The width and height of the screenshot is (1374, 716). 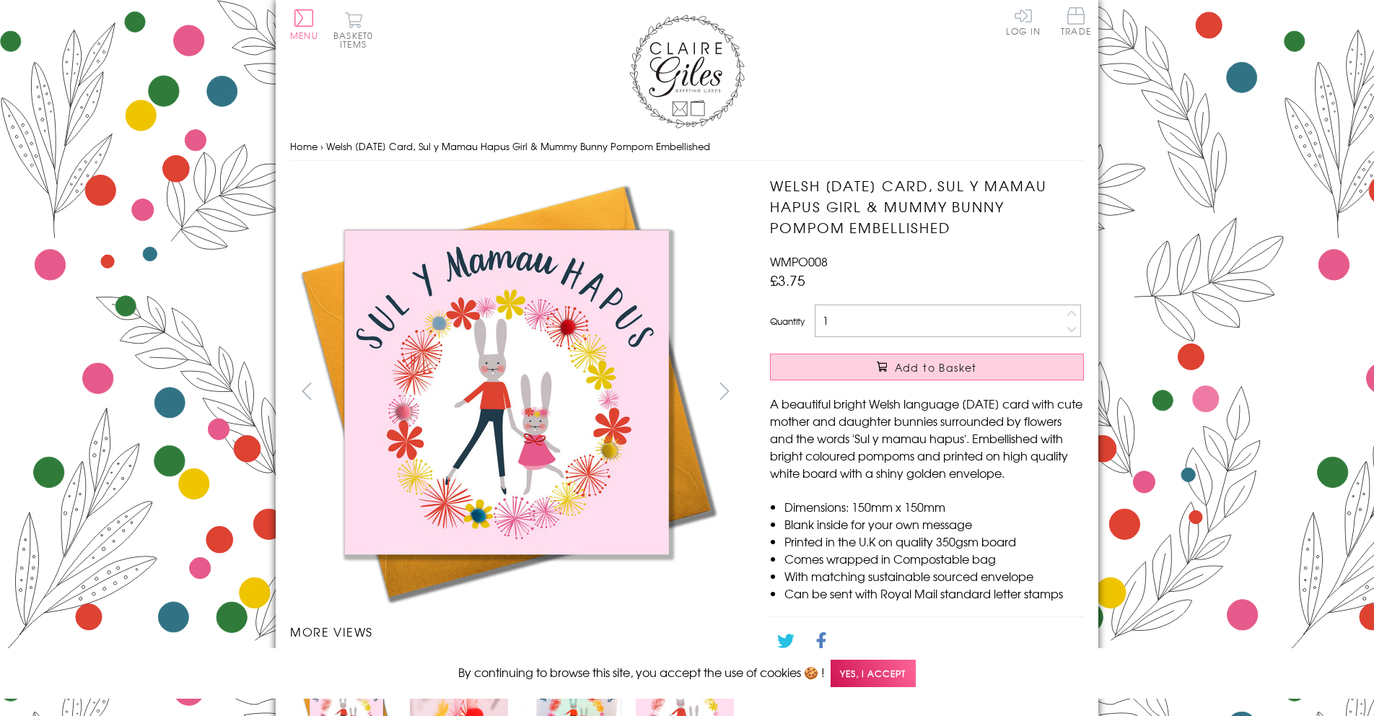 I want to click on a: Trade, so click(x=1076, y=22).